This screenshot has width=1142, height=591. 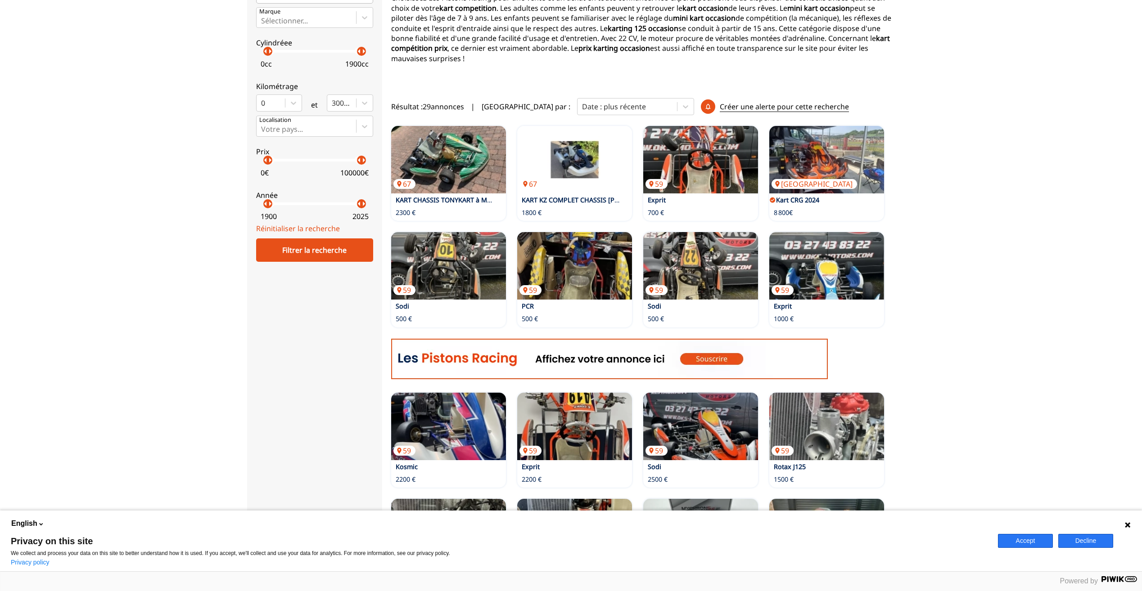 What do you see at coordinates (24, 524) in the screenshot?
I see `span: English` at bounding box center [24, 524].